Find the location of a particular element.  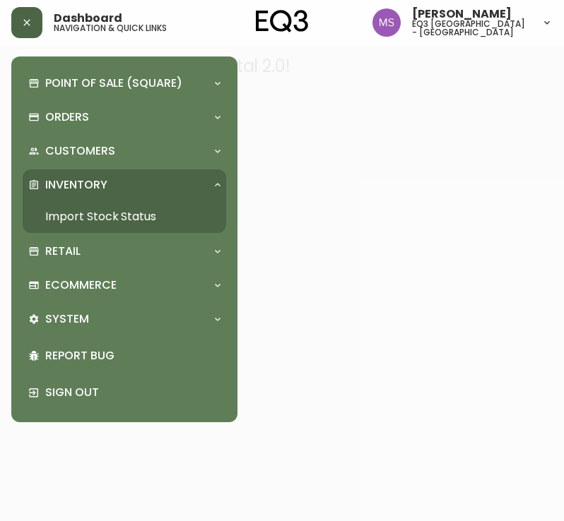

p: Orders is located at coordinates (67, 117).